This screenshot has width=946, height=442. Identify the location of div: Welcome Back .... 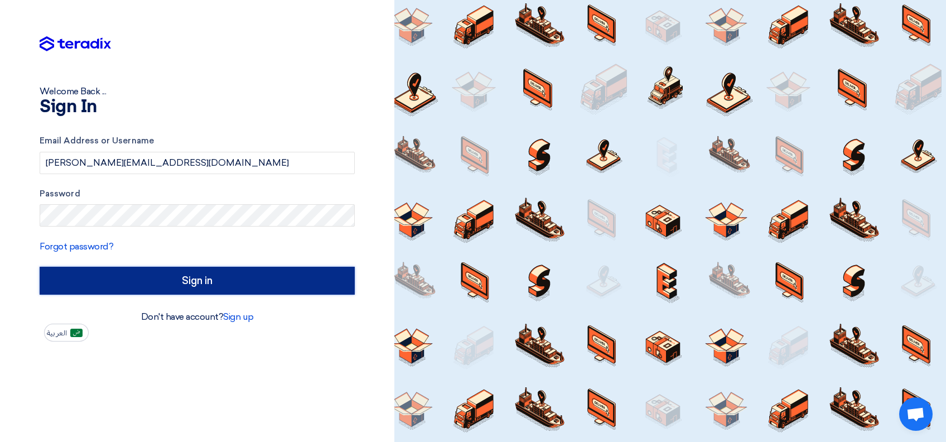
(197, 91).